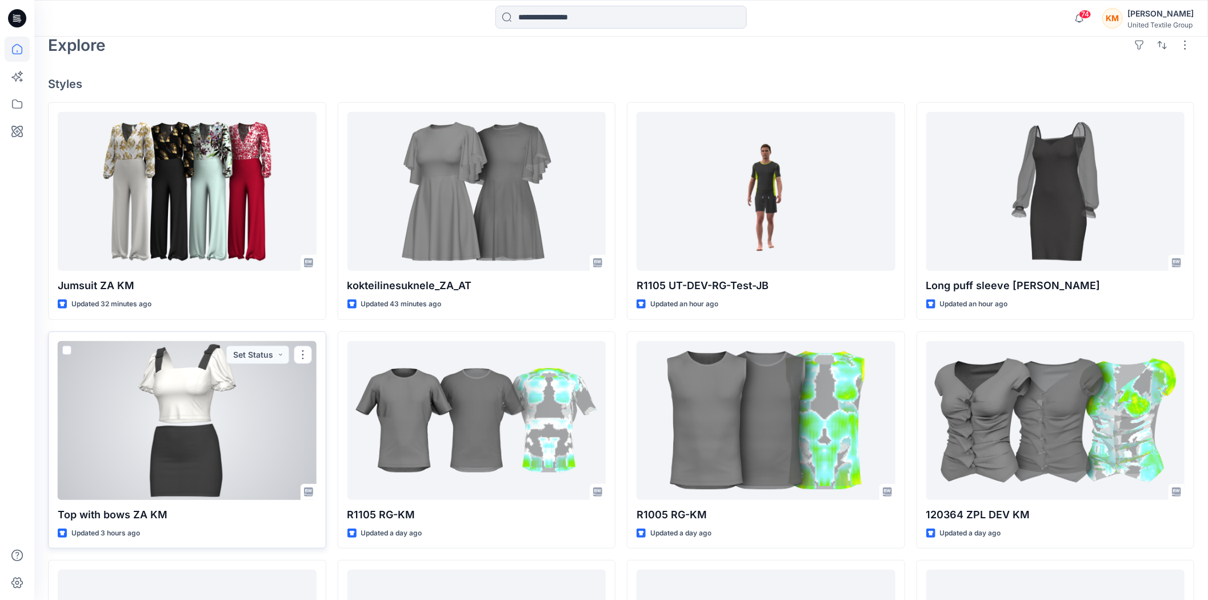 This screenshot has height=600, width=1208. What do you see at coordinates (187, 515) in the screenshot?
I see `p: Top with bows ZA KM` at bounding box center [187, 515].